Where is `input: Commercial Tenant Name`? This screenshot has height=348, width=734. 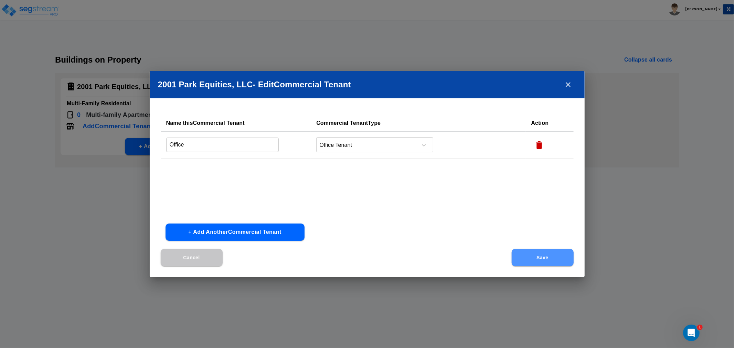 input: Commercial Tenant Name is located at coordinates (223, 145).